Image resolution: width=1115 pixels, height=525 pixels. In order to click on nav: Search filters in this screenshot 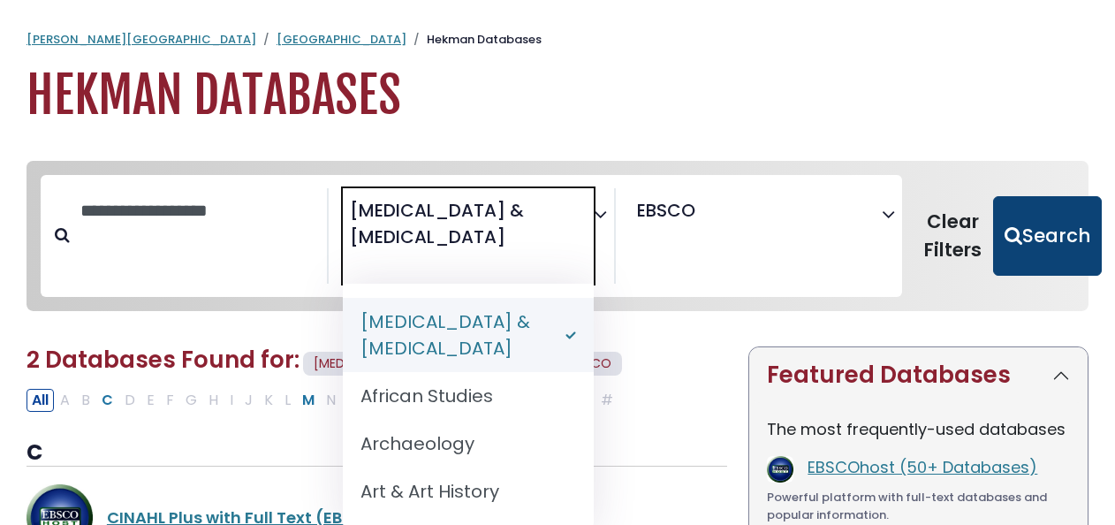, I will do `click(557, 236)`.